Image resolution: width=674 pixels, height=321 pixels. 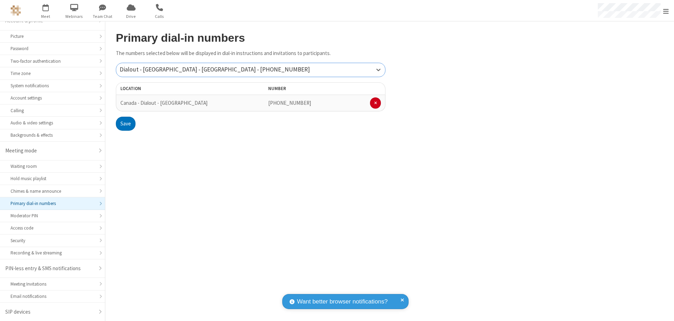 What do you see at coordinates (52, 253) in the screenshot?
I see `div: Recording & live streaming` at bounding box center [52, 253].